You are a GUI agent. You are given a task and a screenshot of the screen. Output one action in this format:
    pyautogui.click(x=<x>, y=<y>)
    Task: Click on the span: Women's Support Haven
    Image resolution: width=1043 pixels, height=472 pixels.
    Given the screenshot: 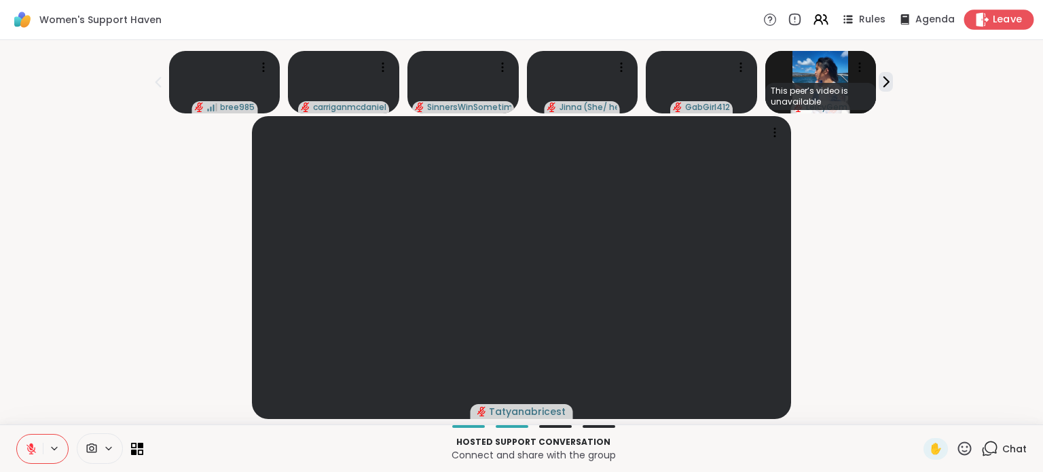 What is the action you would take?
    pyautogui.click(x=100, y=20)
    